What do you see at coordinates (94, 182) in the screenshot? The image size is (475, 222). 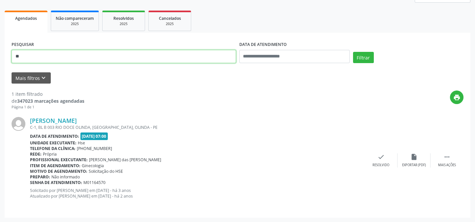 I see `span: M01164570` at bounding box center [94, 182].